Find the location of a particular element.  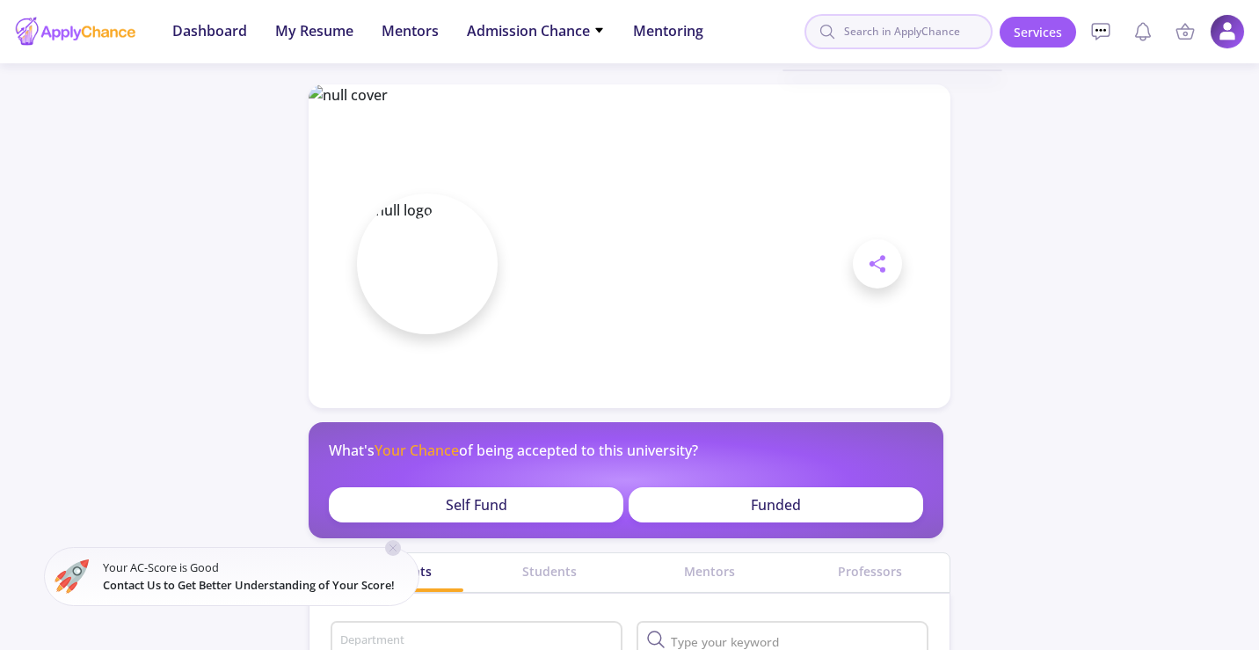

div: Students is located at coordinates (549, 570).